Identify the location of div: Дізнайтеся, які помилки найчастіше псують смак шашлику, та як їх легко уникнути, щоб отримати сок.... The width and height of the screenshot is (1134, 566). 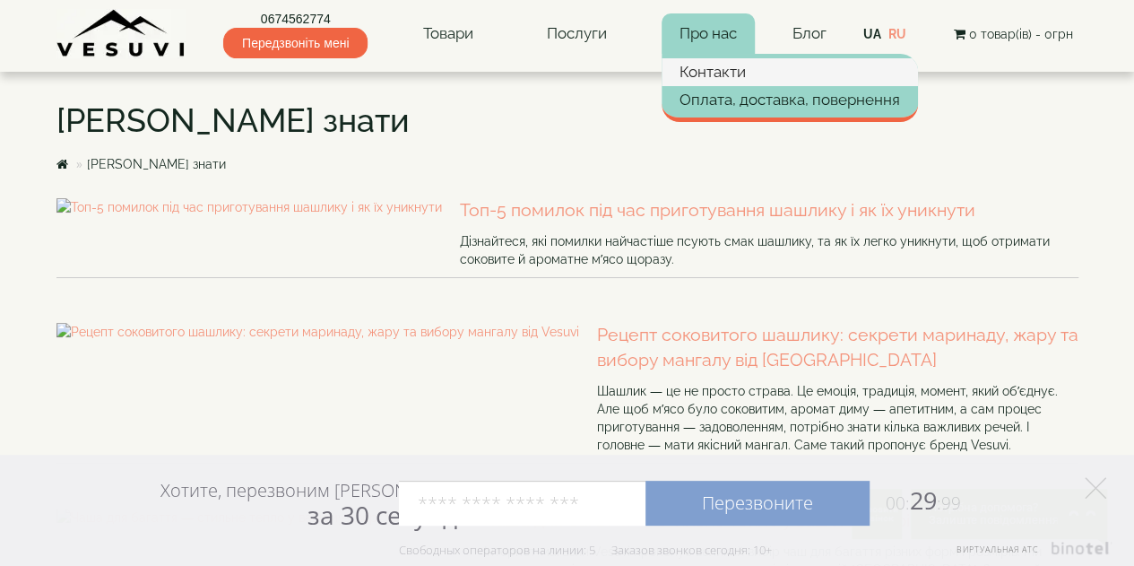
(769, 250).